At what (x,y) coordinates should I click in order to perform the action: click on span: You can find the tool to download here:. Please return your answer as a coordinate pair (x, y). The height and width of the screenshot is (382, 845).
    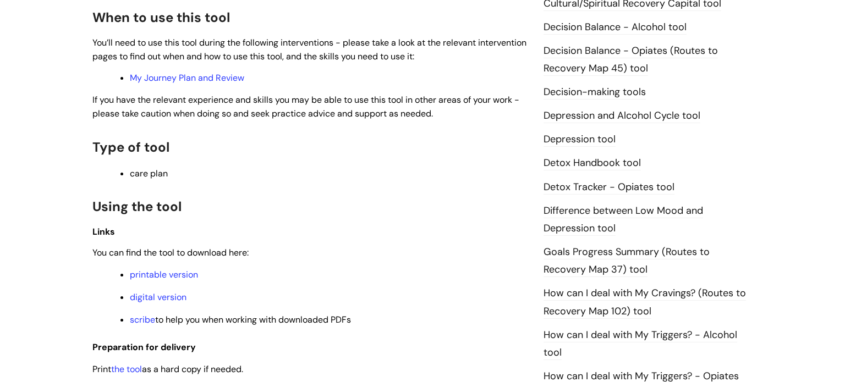
    Looking at the image, I should click on (170, 252).